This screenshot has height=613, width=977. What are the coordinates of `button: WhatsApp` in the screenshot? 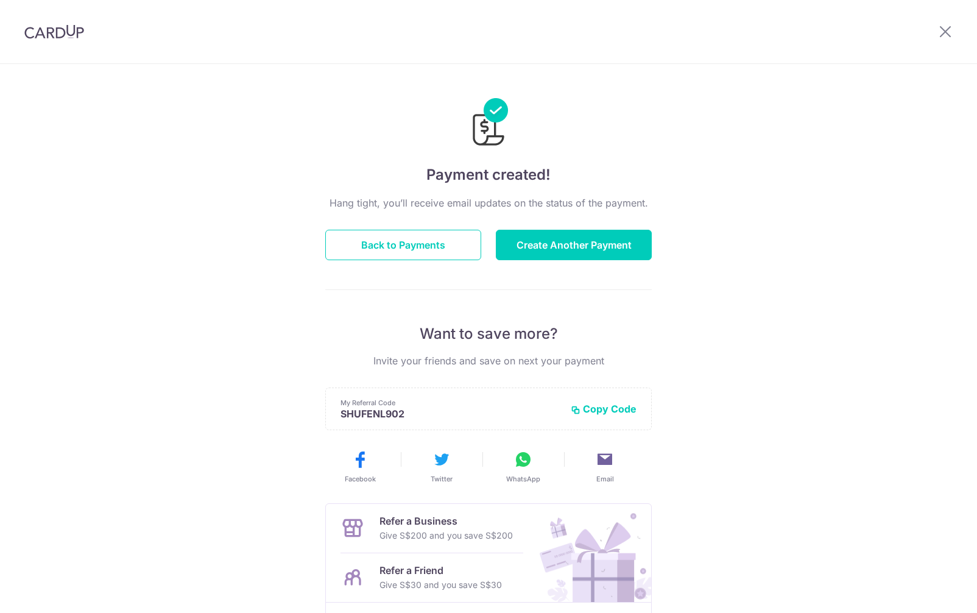 It's located at (523, 467).